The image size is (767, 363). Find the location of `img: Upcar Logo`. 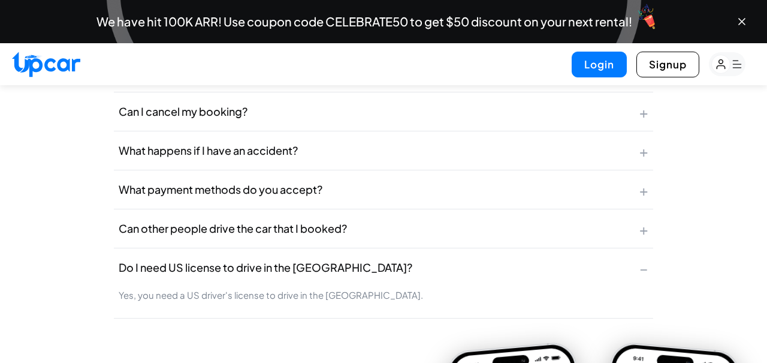

img: Upcar Logo is located at coordinates (46, 64).